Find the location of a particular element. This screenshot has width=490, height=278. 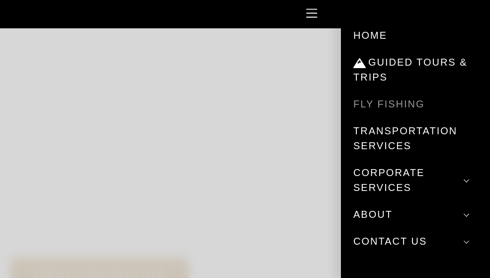

a: Contact Us is located at coordinates (416, 241).